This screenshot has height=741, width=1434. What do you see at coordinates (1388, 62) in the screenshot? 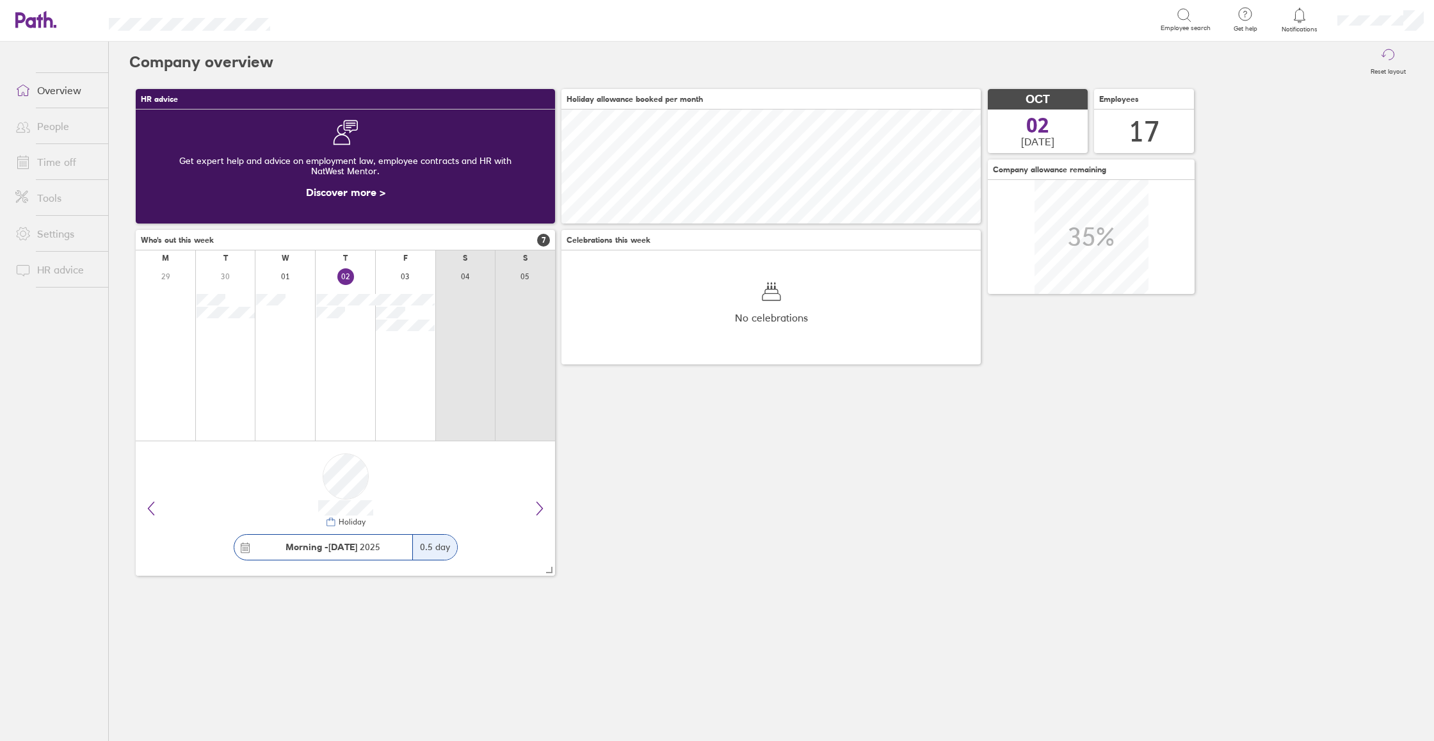
I see `button: Reset layout` at bounding box center [1388, 62].